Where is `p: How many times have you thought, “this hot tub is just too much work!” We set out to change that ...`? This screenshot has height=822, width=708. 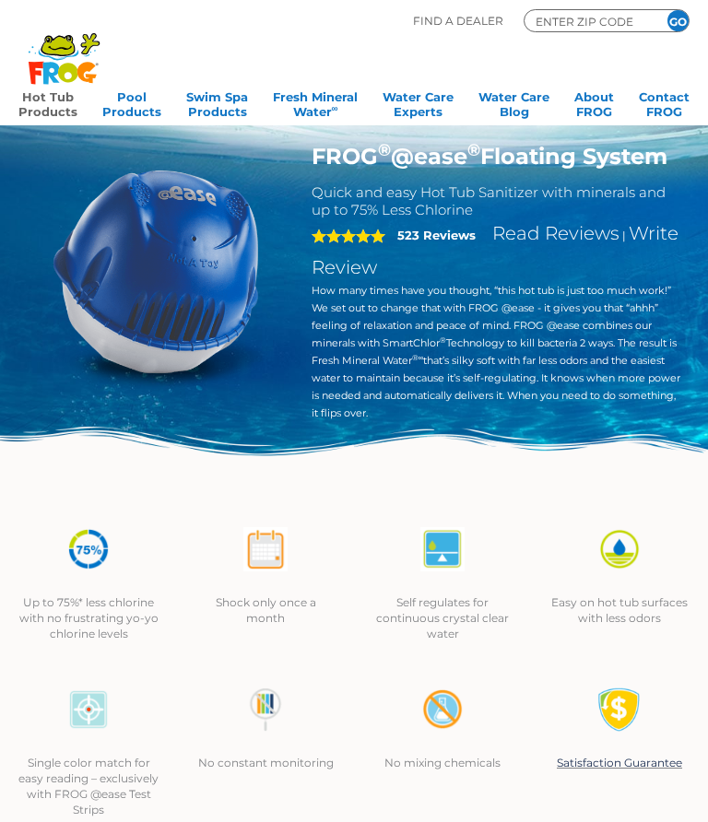 p: How many times have you thought, “this hot tub is just too much work!” We set out to change that ... is located at coordinates (496, 352).